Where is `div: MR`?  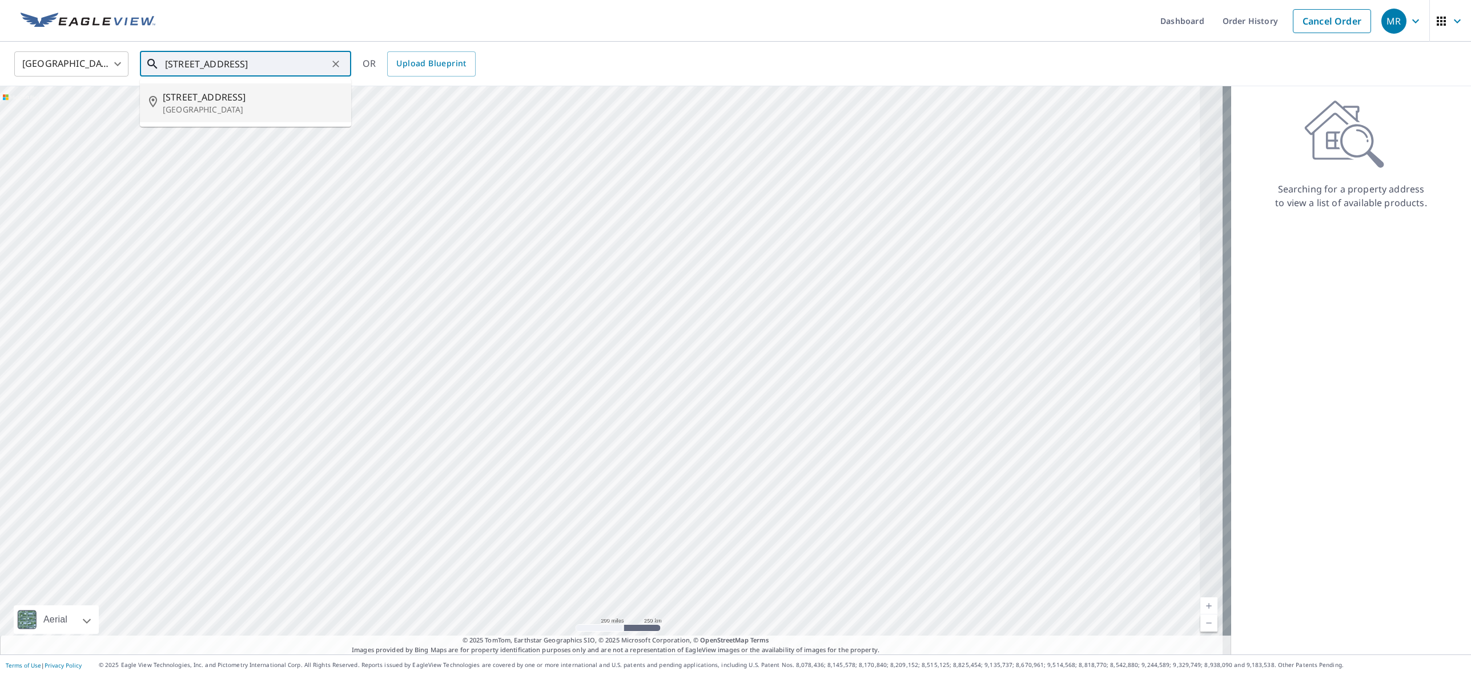
div: MR is located at coordinates (1394, 21).